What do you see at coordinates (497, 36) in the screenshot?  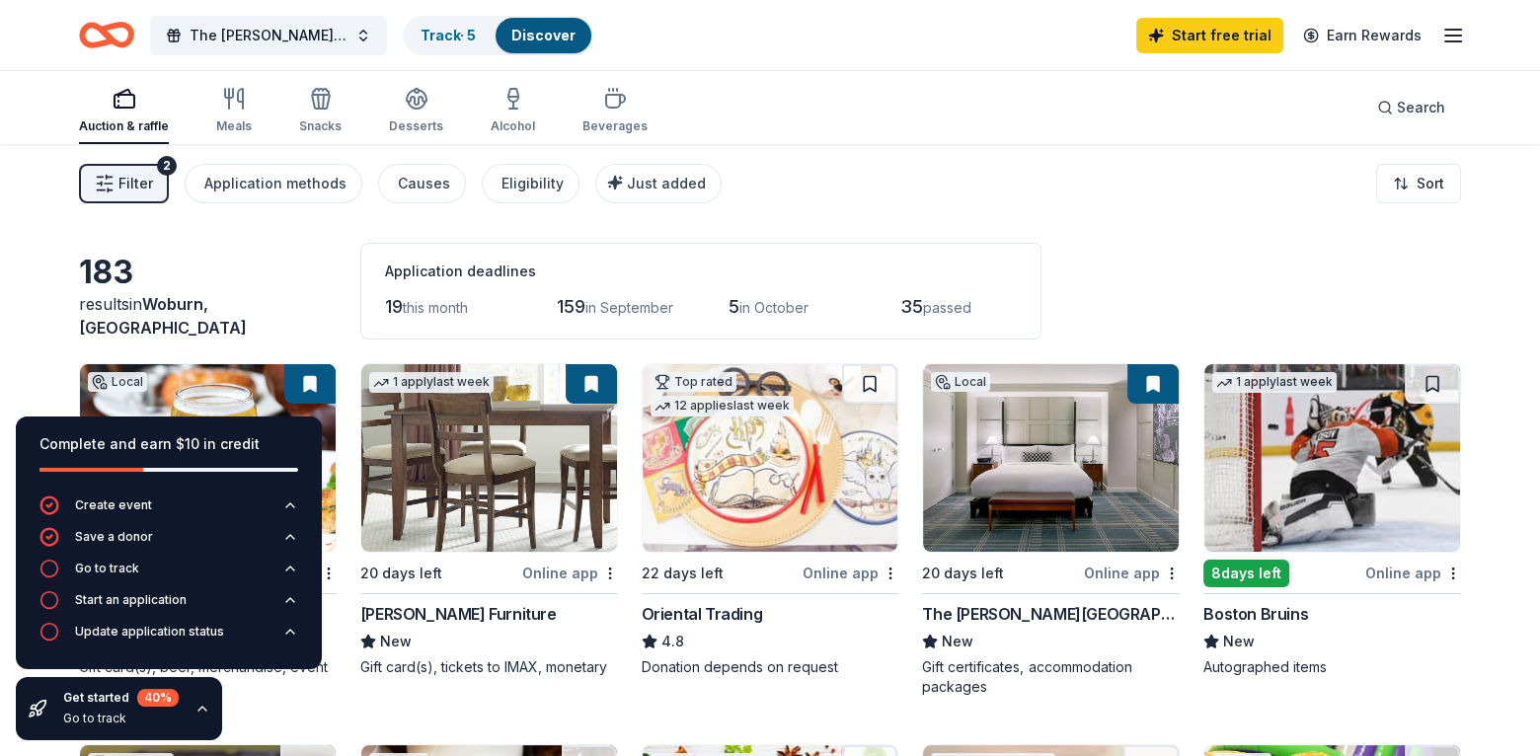 I see `button: Track· 5Discover` at bounding box center [497, 36].